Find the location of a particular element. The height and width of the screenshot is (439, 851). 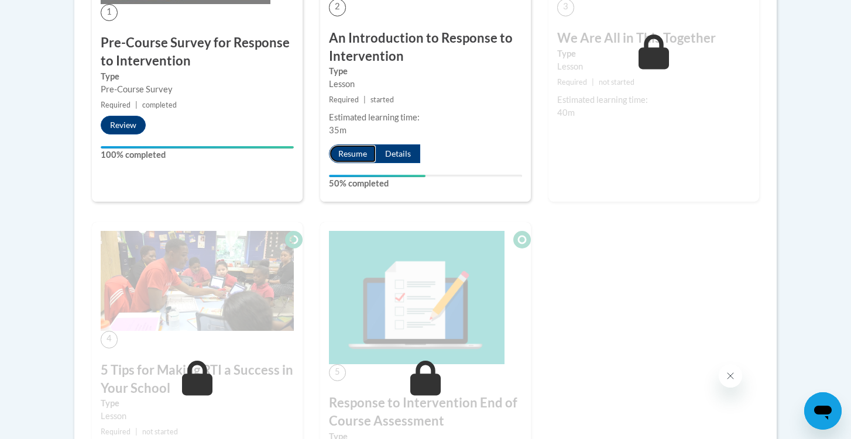

span: 35m is located at coordinates (338, 130).